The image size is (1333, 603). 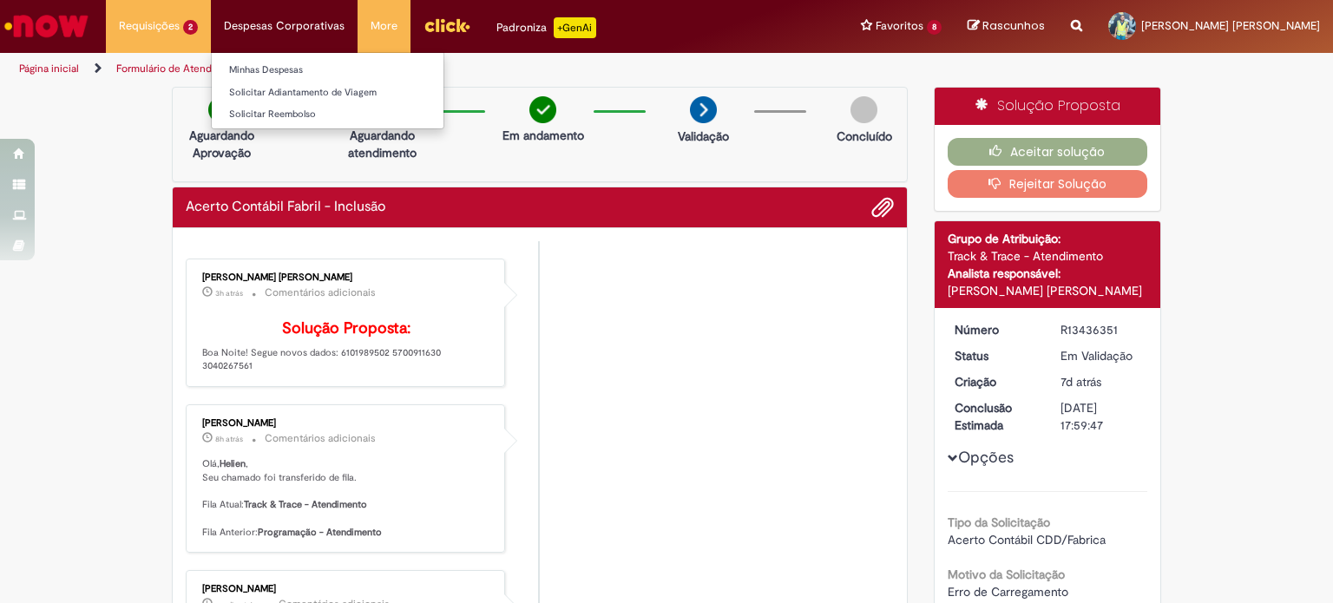 What do you see at coordinates (382, 144) in the screenshot?
I see `p: Aguardando atendimento` at bounding box center [382, 144].